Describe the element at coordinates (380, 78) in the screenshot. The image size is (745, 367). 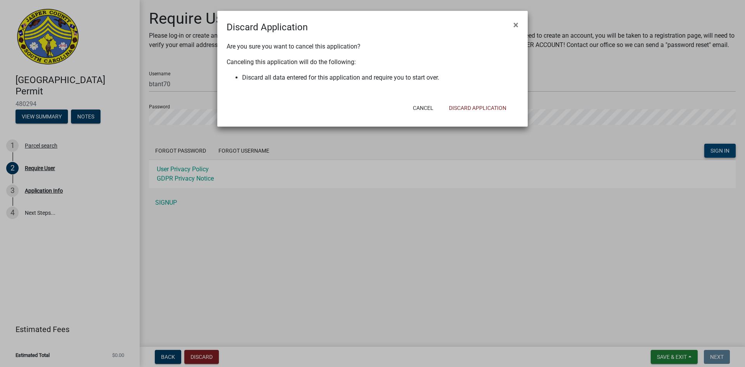
I see `li: Discard all data entered for this application and require you to start over.` at that location.